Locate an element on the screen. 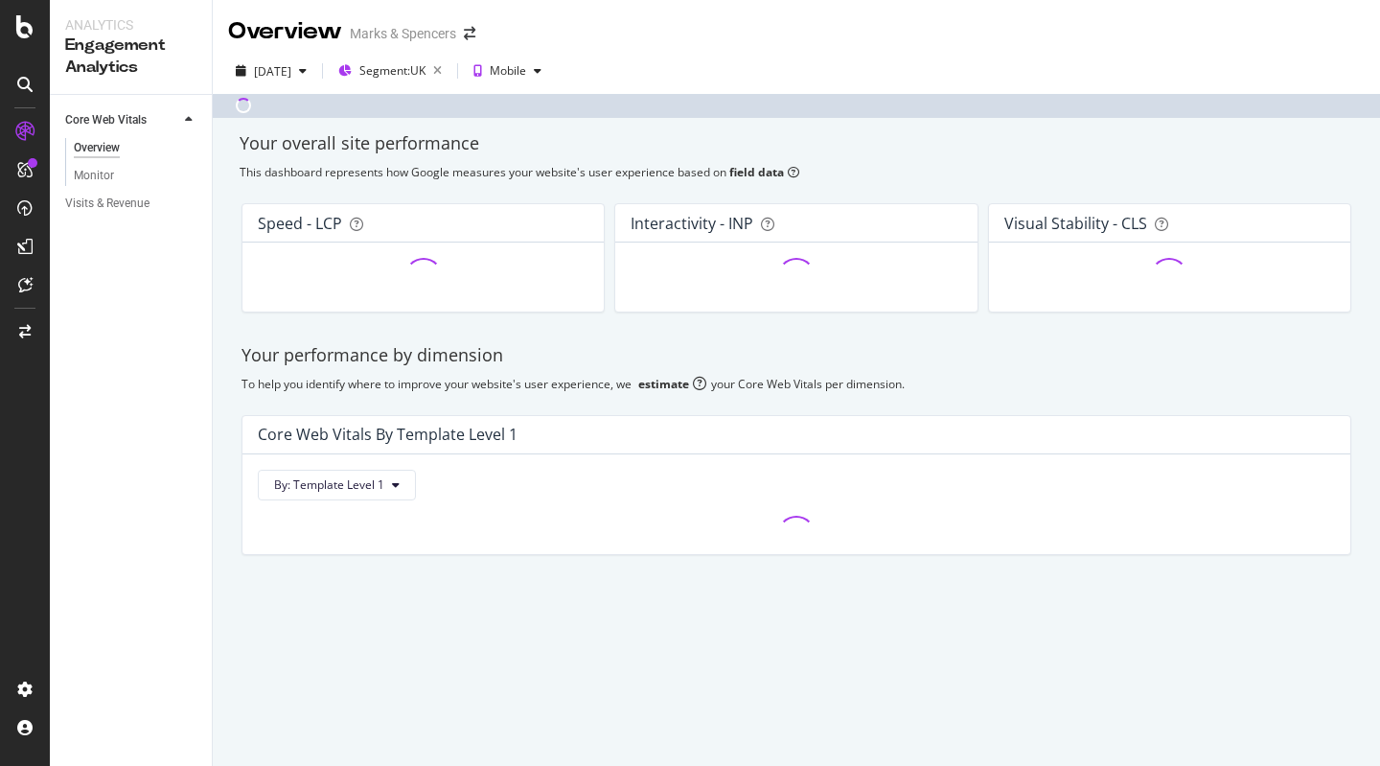 This screenshot has width=1380, height=766. button: Mobile is located at coordinates (507, 71).